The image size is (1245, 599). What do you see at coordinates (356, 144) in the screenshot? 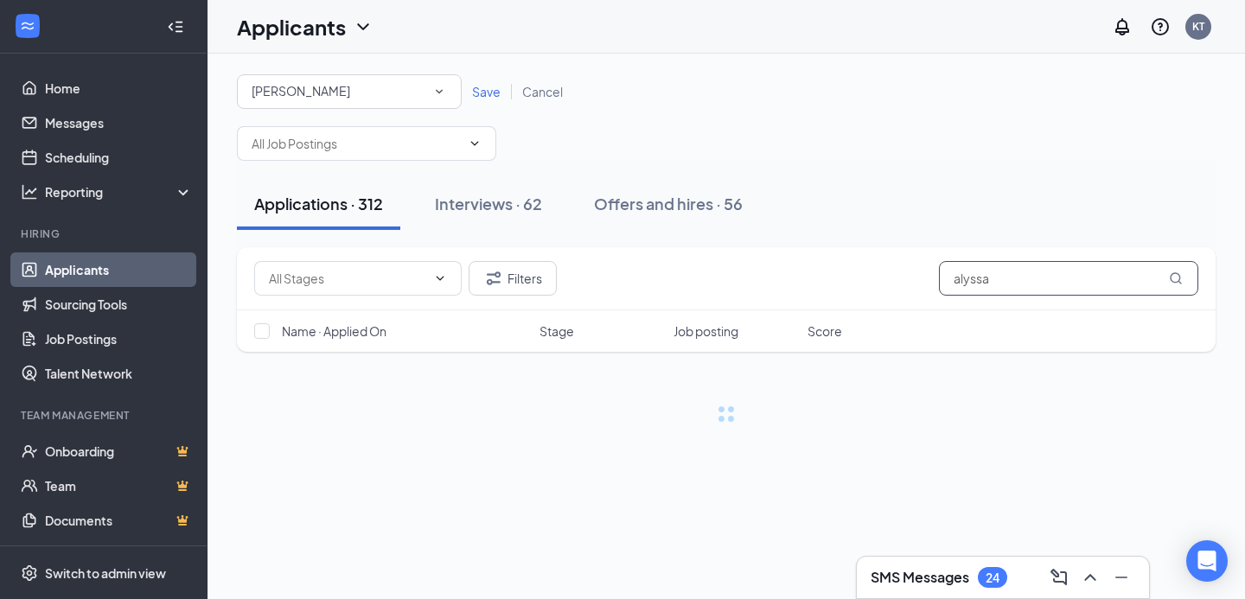
I see `input: All Job Postings` at bounding box center [356, 144].